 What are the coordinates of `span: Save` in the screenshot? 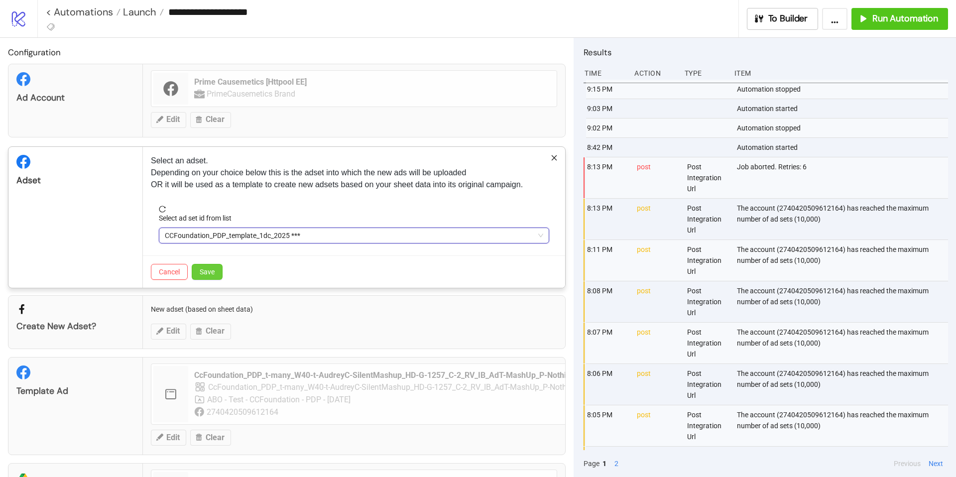 It's located at (207, 272).